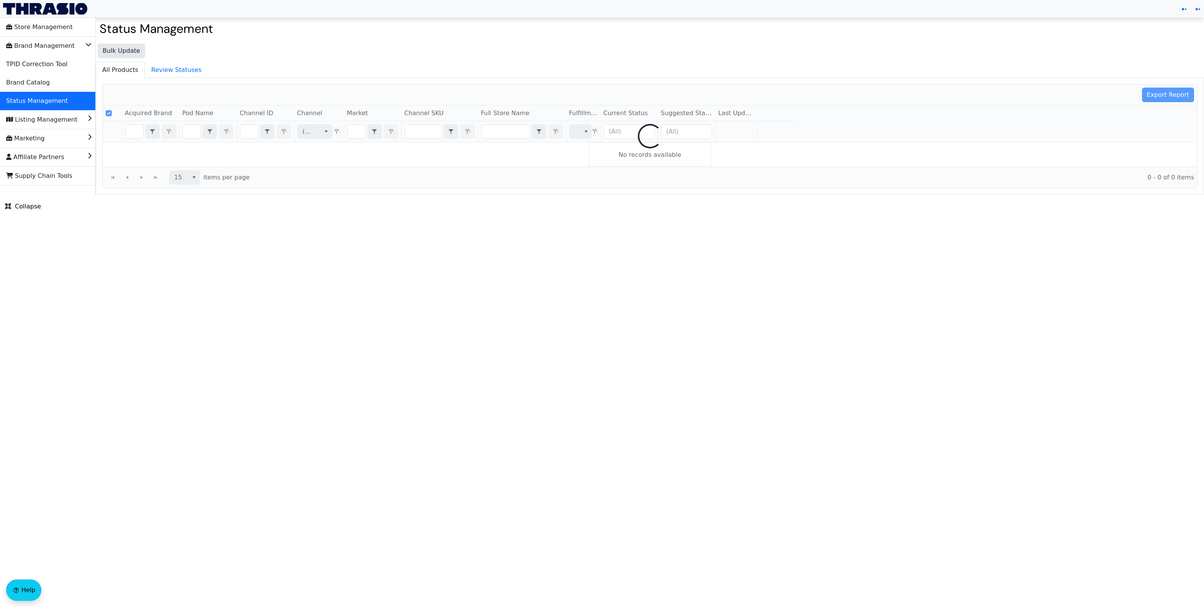 The height and width of the screenshot is (607, 1204). Describe the element at coordinates (37, 64) in the screenshot. I see `span: TPID Correction Tool` at that location.